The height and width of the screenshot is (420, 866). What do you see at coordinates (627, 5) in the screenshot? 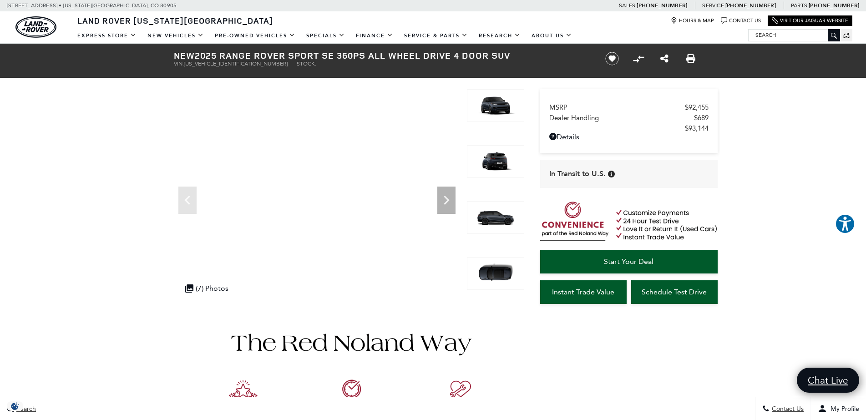
I see `span: Sales` at bounding box center [627, 5].